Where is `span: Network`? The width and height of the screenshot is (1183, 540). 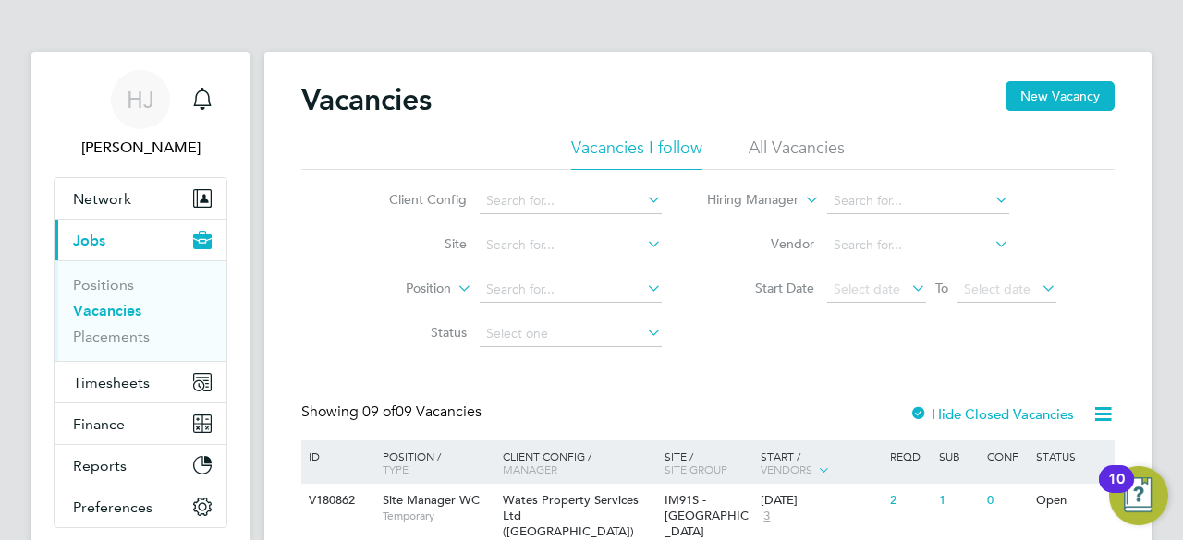 span: Network is located at coordinates (102, 199).